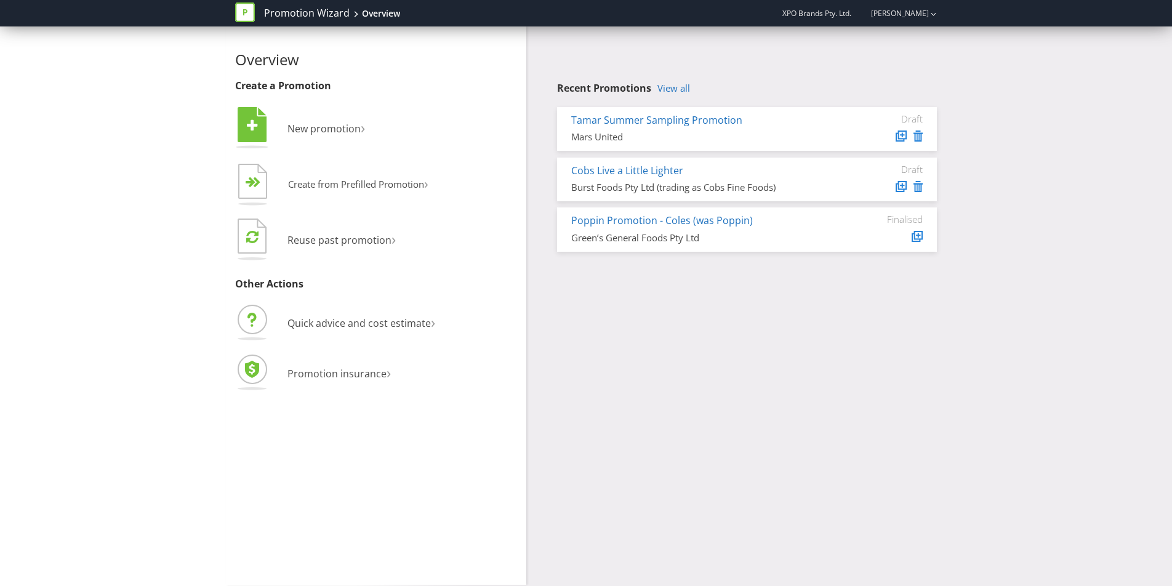  Describe the element at coordinates (307, 13) in the screenshot. I see `a: Promotion Wizard` at that location.